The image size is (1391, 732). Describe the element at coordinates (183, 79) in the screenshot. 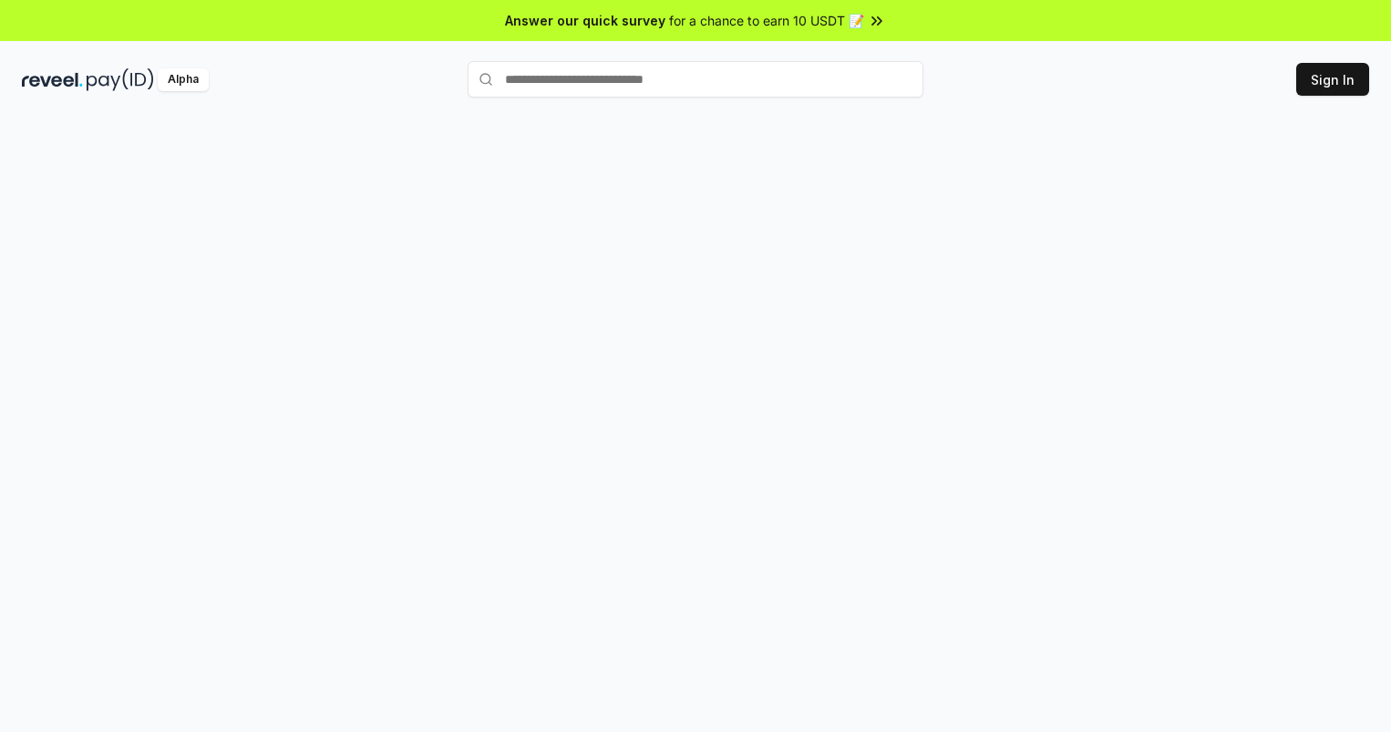

I see `div: Alpha` at that location.